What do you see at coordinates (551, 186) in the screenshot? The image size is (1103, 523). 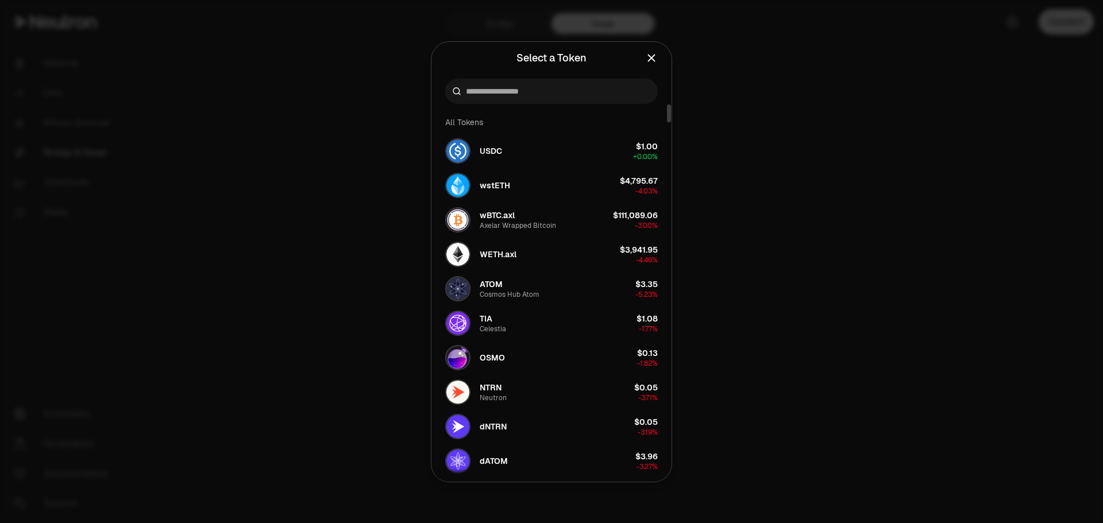 I see `button: wstETH LogowstETH$4,795.67-4.03%` at bounding box center [551, 186].